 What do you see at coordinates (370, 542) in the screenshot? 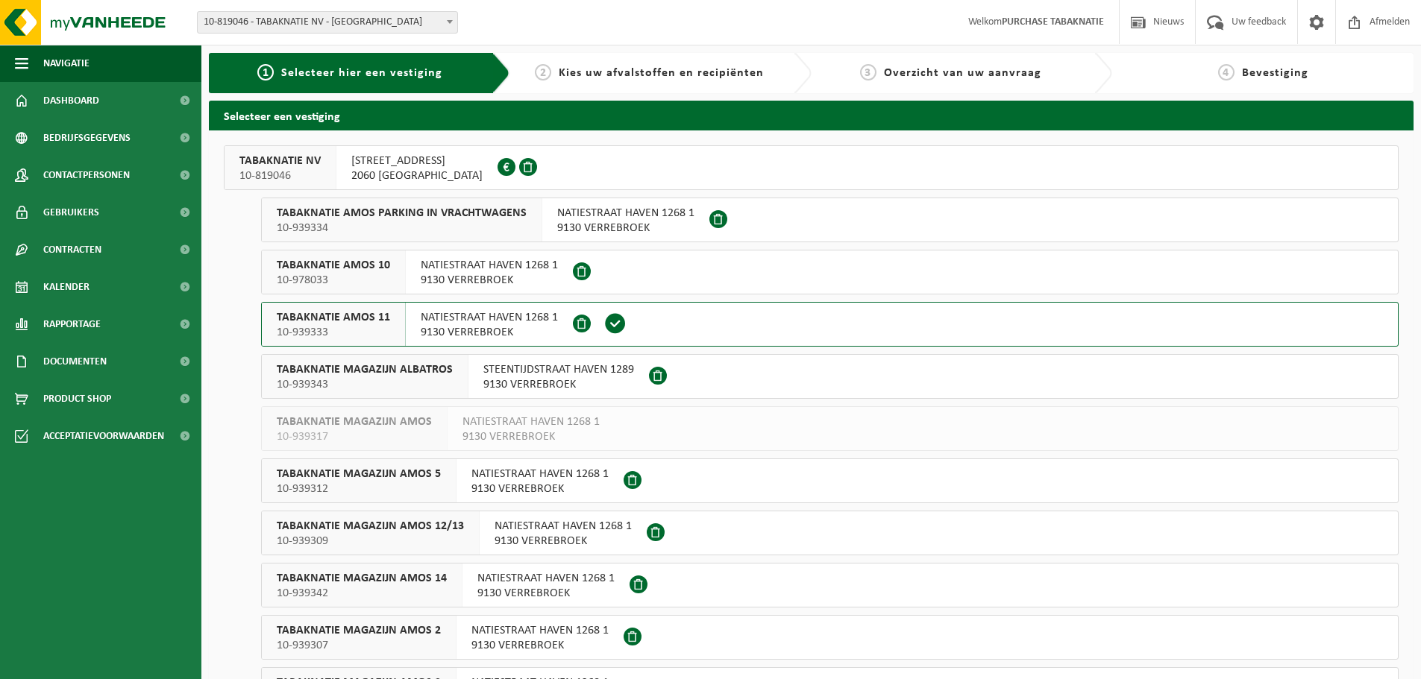
I see `span: 10-939309` at bounding box center [370, 542].